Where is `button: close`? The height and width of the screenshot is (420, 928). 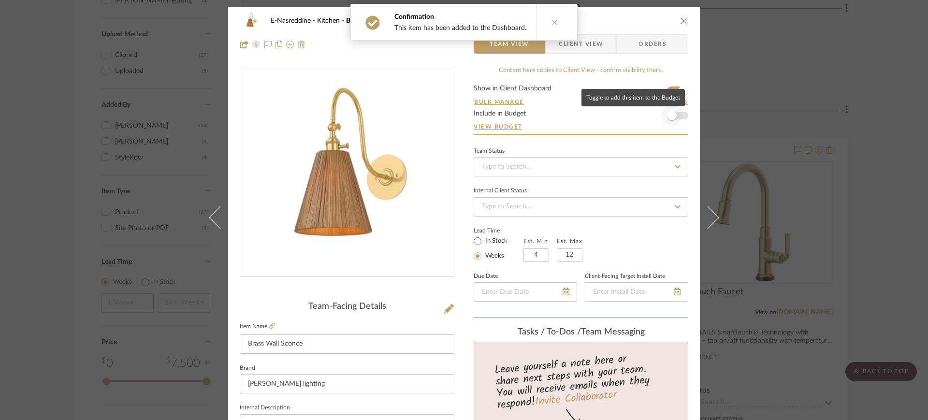 button: close is located at coordinates (684, 21).